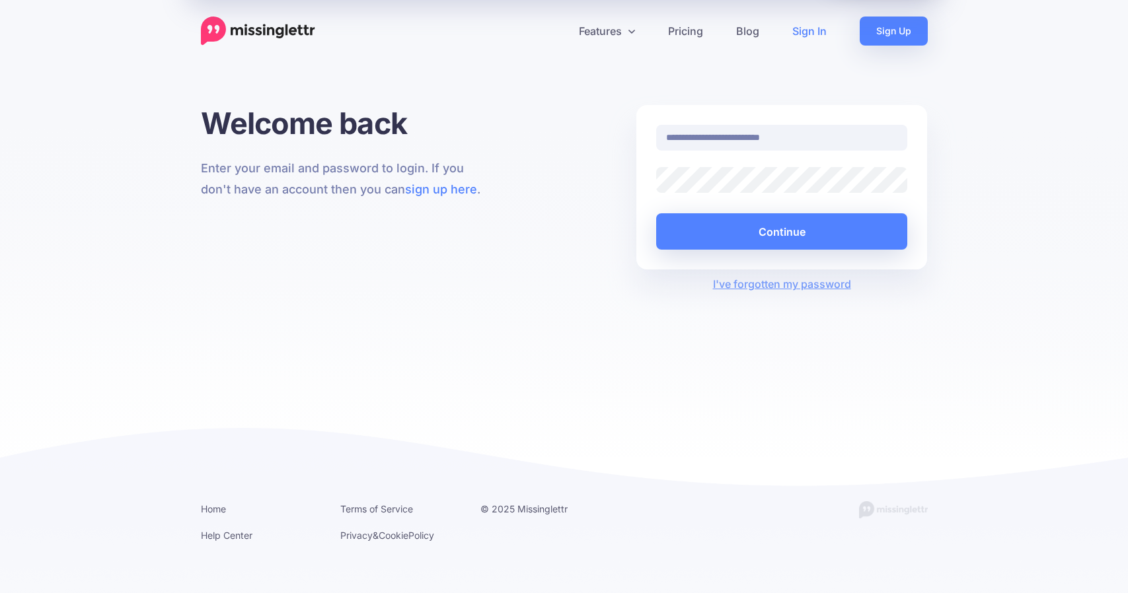 This screenshot has height=593, width=1128. What do you see at coordinates (393, 535) in the screenshot?
I see `a: Cookie` at bounding box center [393, 535].